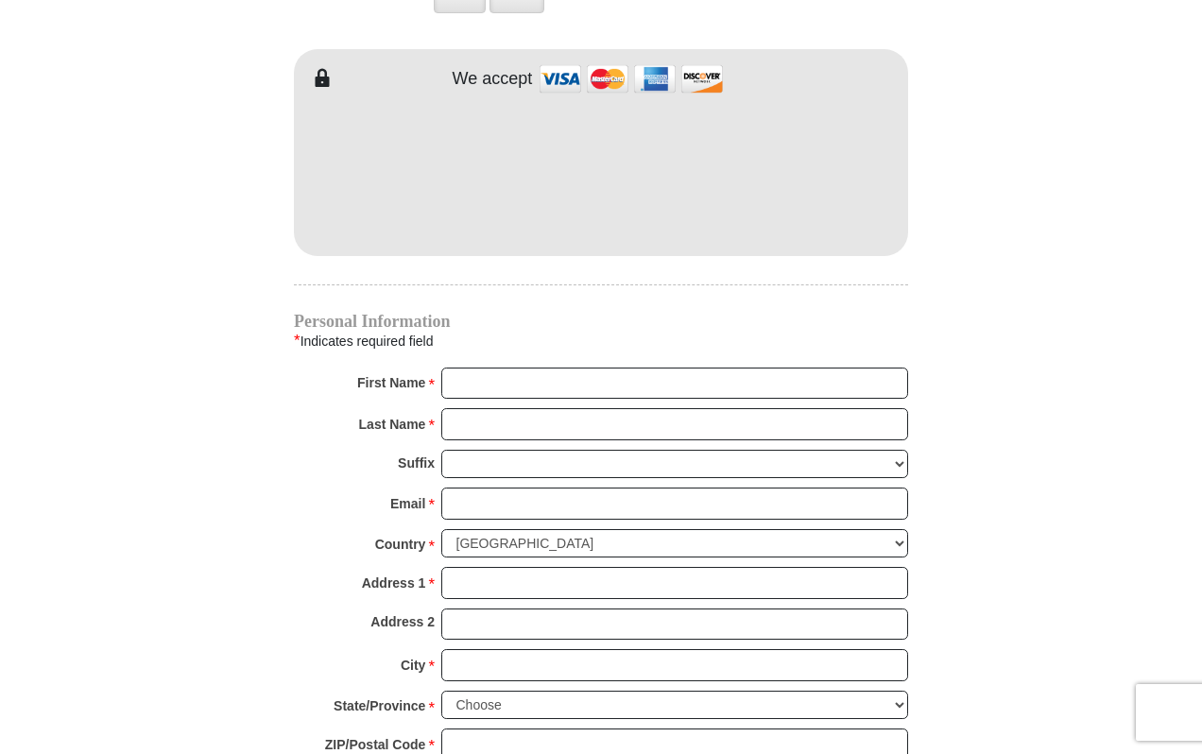 This screenshot has width=1202, height=754. I want to click on strong: City, so click(413, 665).